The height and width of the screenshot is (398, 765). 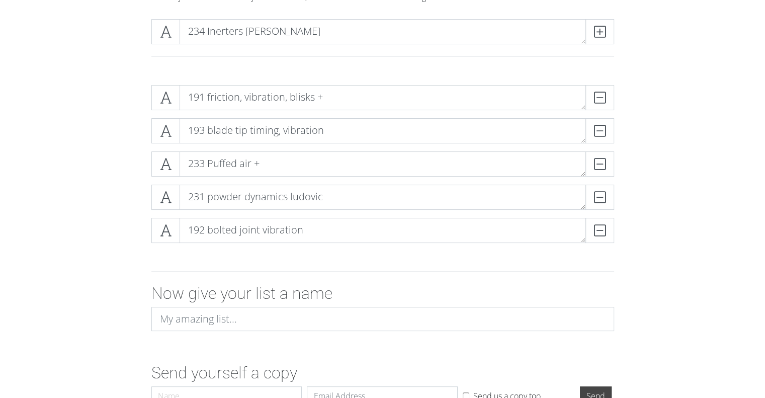 What do you see at coordinates (383, 319) in the screenshot?
I see `input: My amazing list...` at bounding box center [383, 319].